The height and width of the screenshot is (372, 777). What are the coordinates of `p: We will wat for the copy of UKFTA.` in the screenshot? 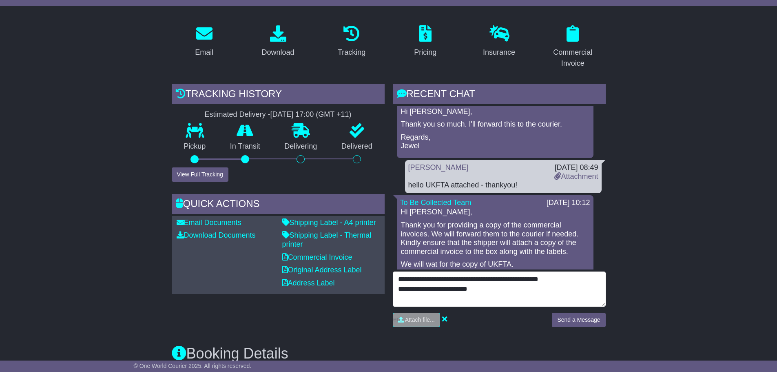 It's located at (495, 264).